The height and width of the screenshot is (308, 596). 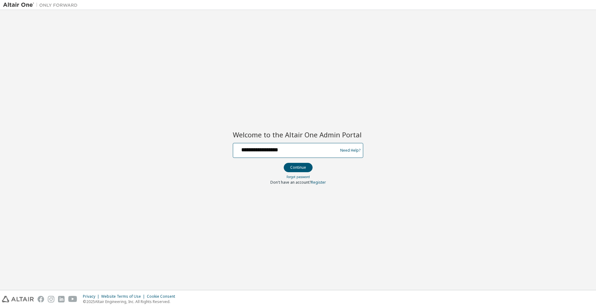 I want to click on a: Need Help?, so click(x=350, y=150).